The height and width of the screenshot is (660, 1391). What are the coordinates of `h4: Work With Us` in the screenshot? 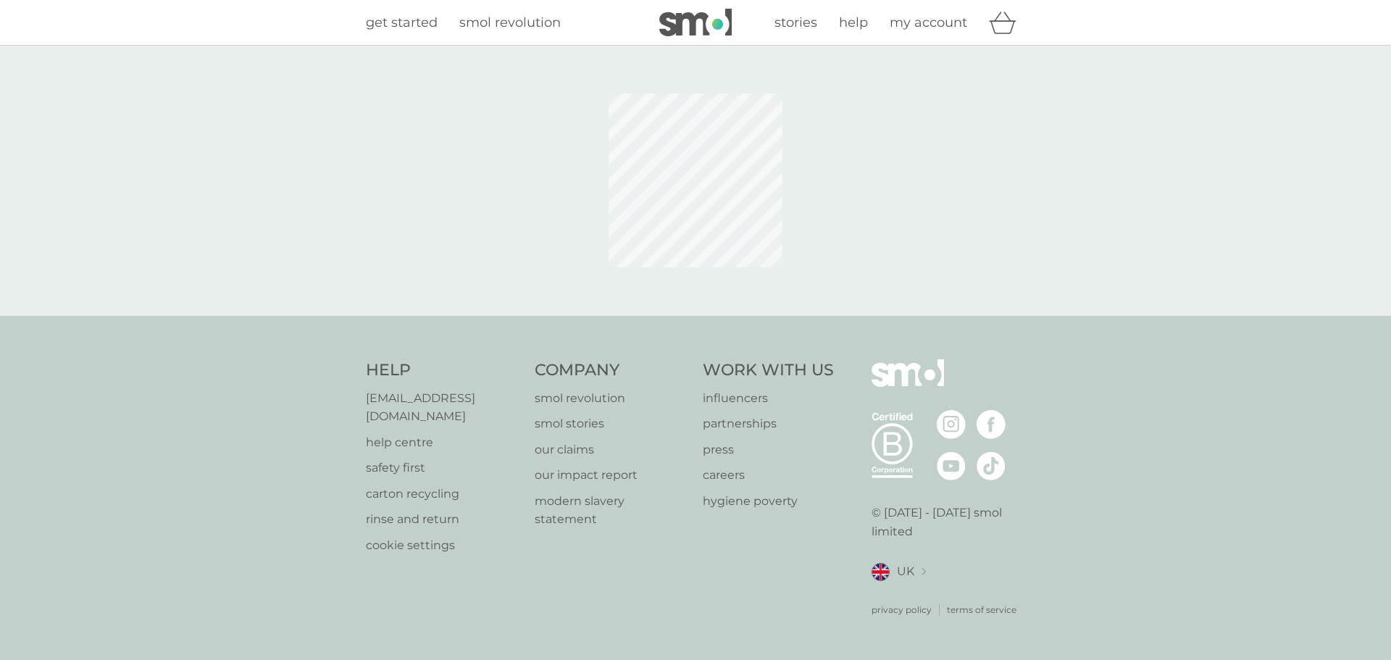 It's located at (768, 370).